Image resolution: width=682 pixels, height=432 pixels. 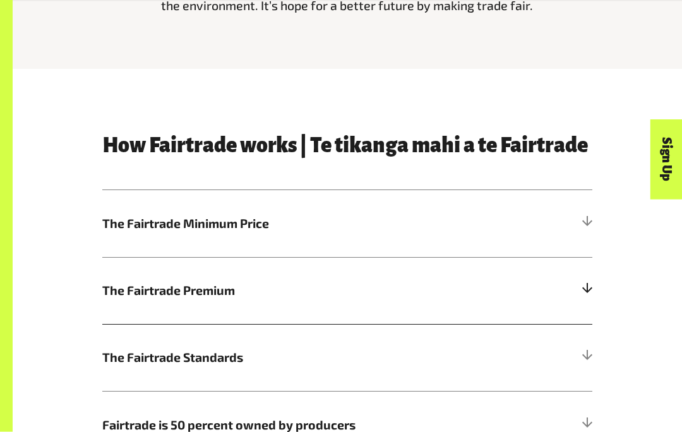 I want to click on span: The Fairtrade Premium, so click(x=286, y=290).